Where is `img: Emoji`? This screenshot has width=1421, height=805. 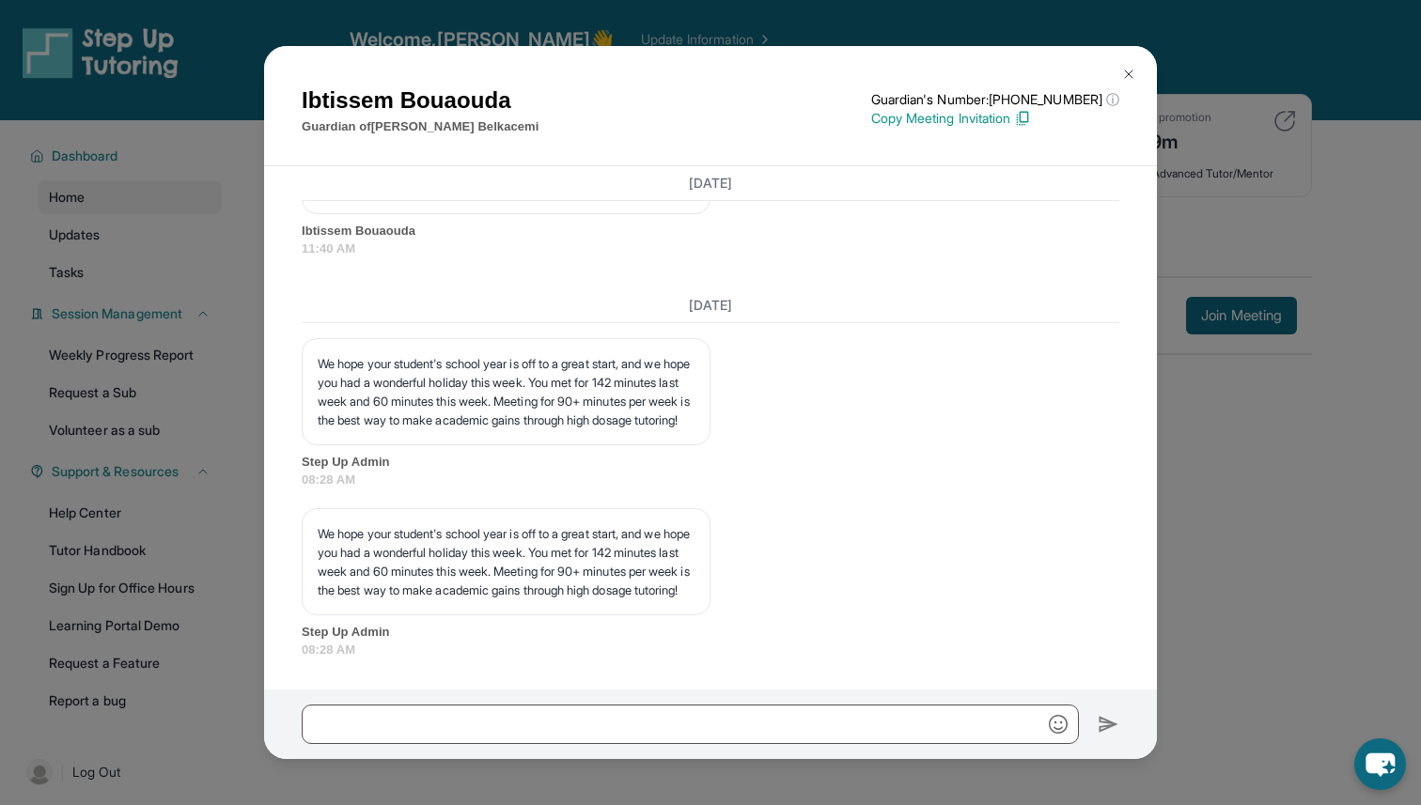
img: Emoji is located at coordinates (1058, 724).